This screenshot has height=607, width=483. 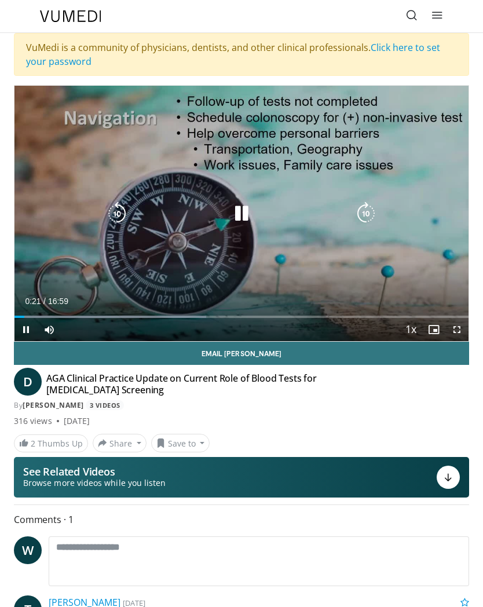 What do you see at coordinates (94, 483) in the screenshot?
I see `span: Browse more videos while you listen` at bounding box center [94, 483].